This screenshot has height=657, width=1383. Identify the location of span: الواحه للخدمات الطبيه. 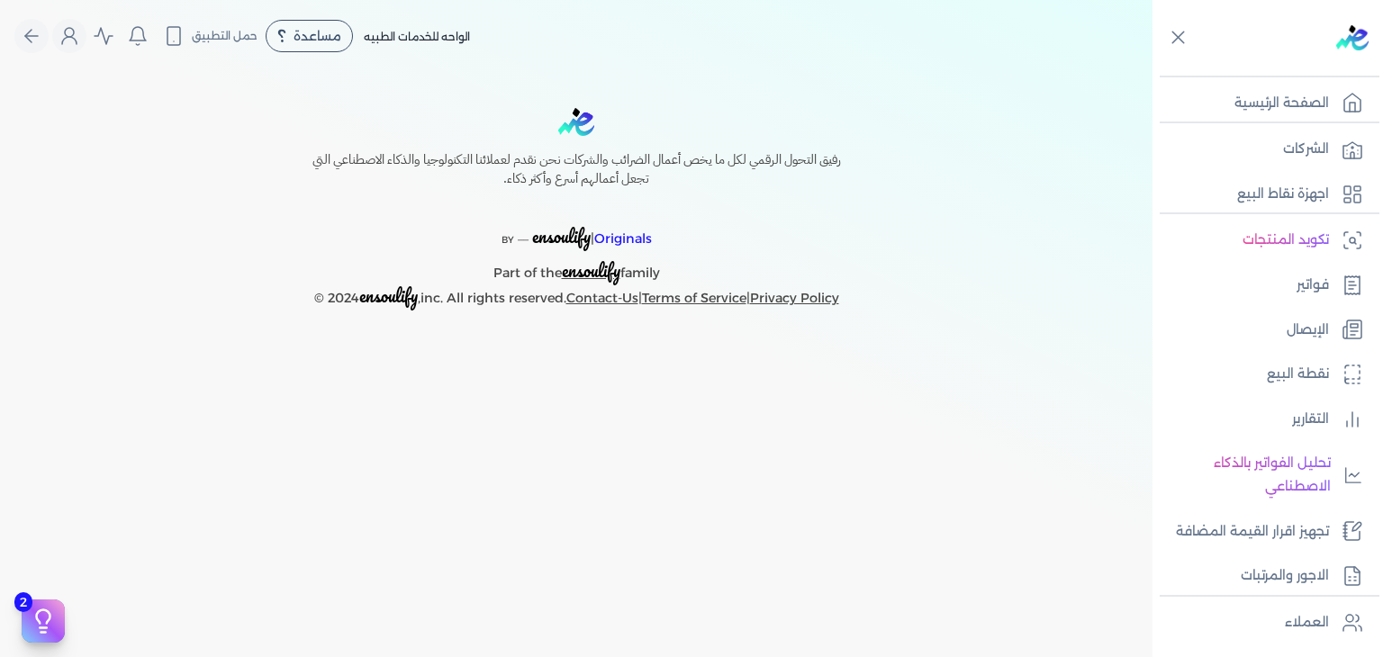
(417, 36).